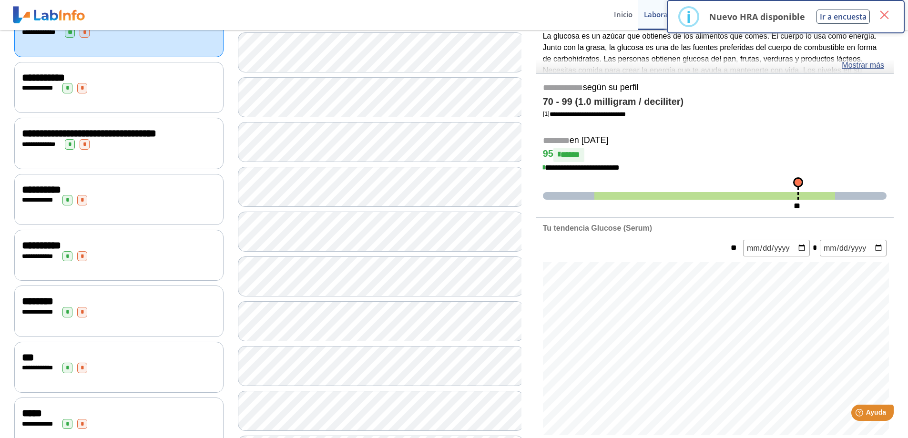 Image resolution: width=908 pixels, height=438 pixels. Describe the element at coordinates (863, 65) in the screenshot. I see `a: Mostrar más` at that location.